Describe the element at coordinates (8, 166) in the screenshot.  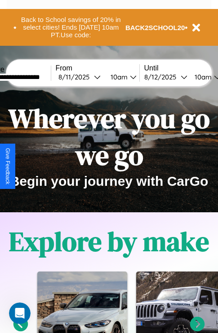
I see `div: Give Feedback` at that location.